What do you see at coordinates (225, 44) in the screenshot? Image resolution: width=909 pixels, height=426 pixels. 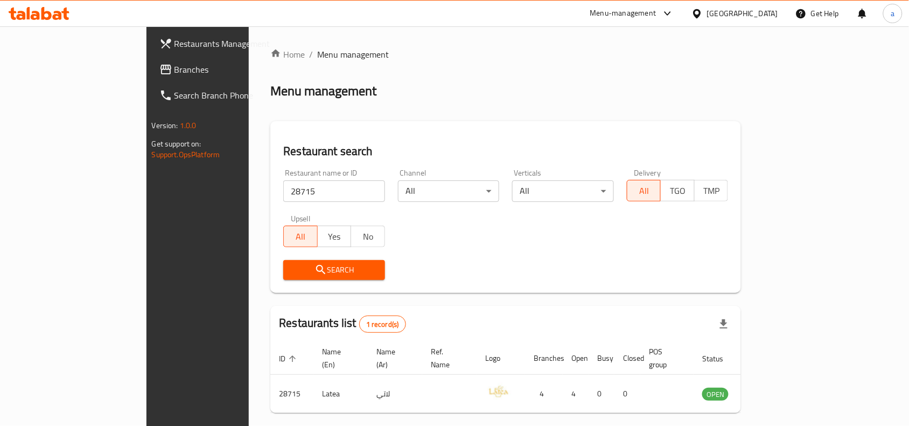 I see `a: Restaurants Management` at bounding box center [225, 44].